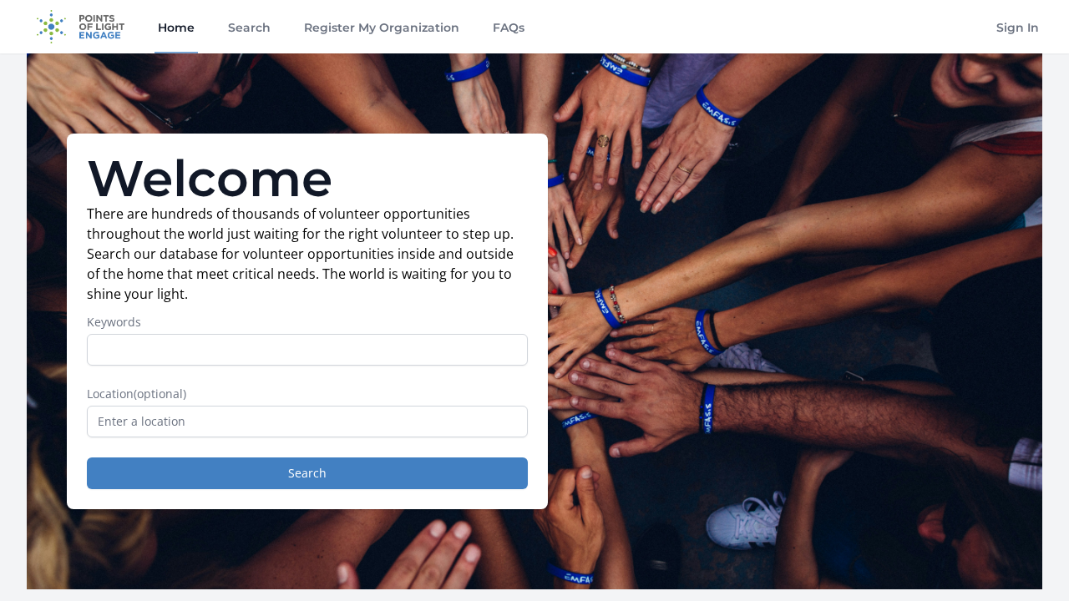 The image size is (1069, 601). What do you see at coordinates (307, 474) in the screenshot?
I see `button: Search` at bounding box center [307, 474].